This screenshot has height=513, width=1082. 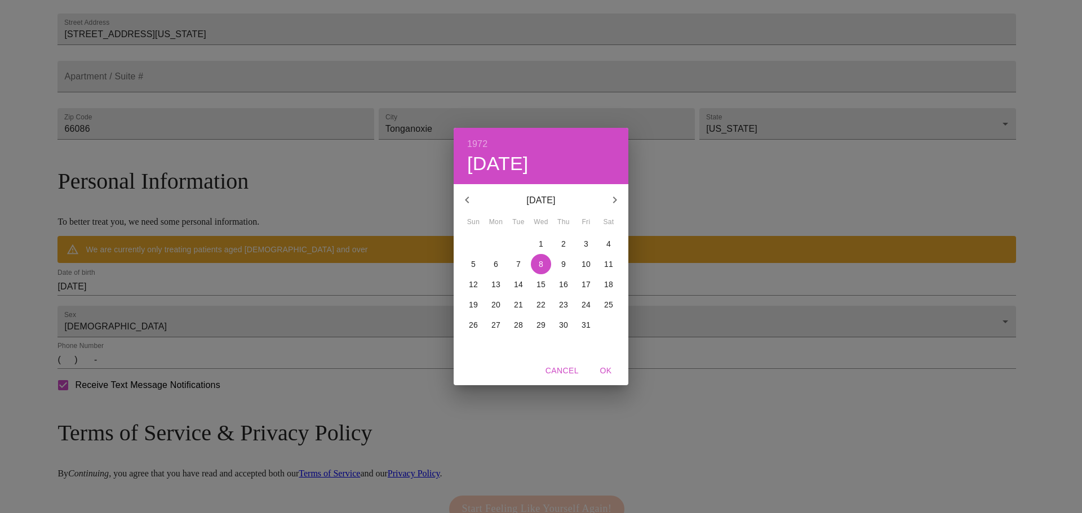 What do you see at coordinates (586, 244) in the screenshot?
I see `p: 3` at bounding box center [586, 244].